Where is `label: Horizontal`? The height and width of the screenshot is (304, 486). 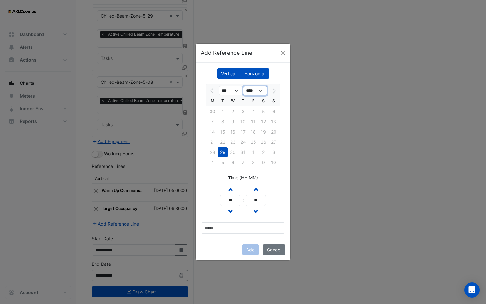
label: Horizontal is located at coordinates (255, 73).